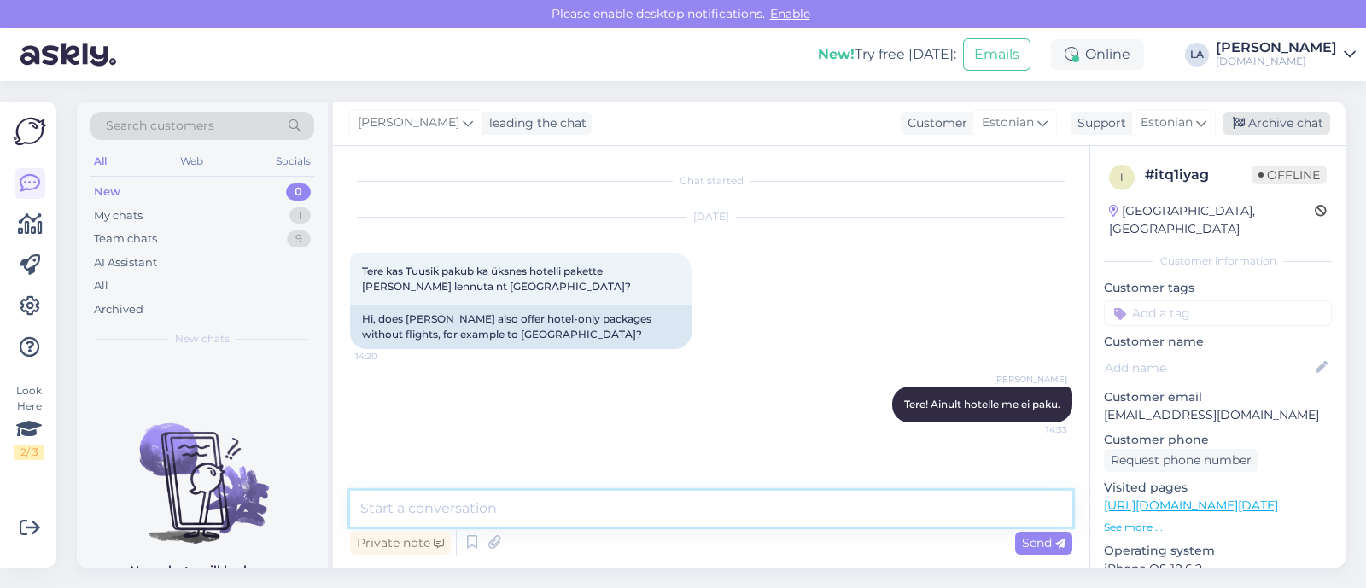  What do you see at coordinates (1217, 397) in the screenshot?
I see `p: Customer email` at bounding box center [1217, 397].